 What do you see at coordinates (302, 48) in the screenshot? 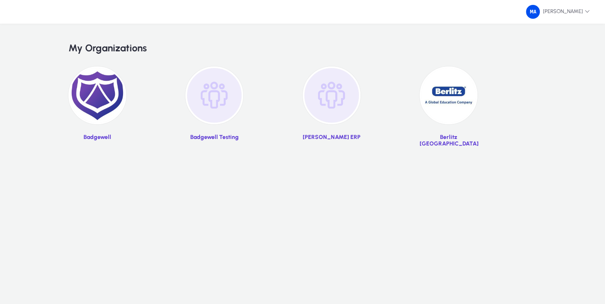
I see `h2: My Organizations` at bounding box center [302, 48].